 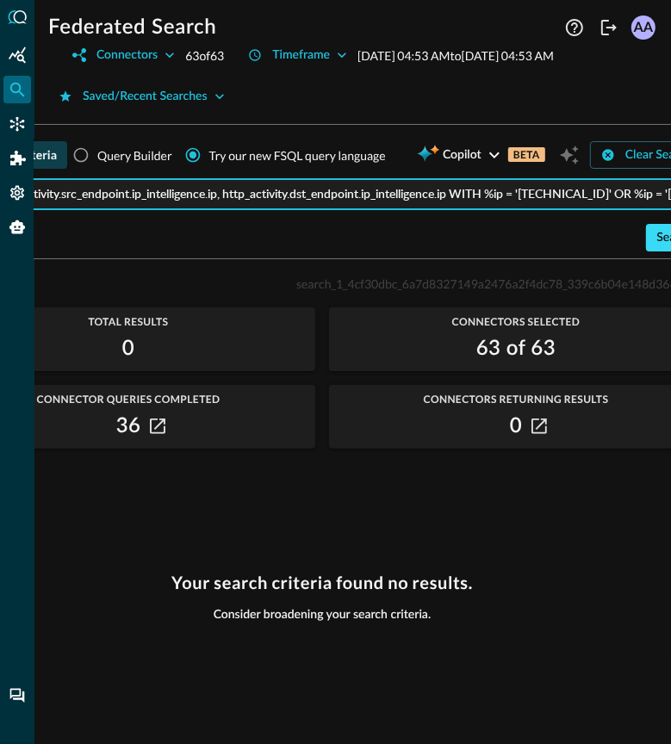 I want to click on button: Logout, so click(x=609, y=28).